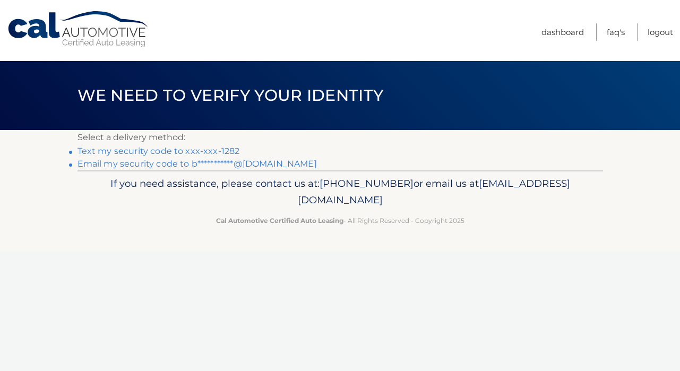  Describe the element at coordinates (340, 137) in the screenshot. I see `p: Select a delivery method:` at that location.